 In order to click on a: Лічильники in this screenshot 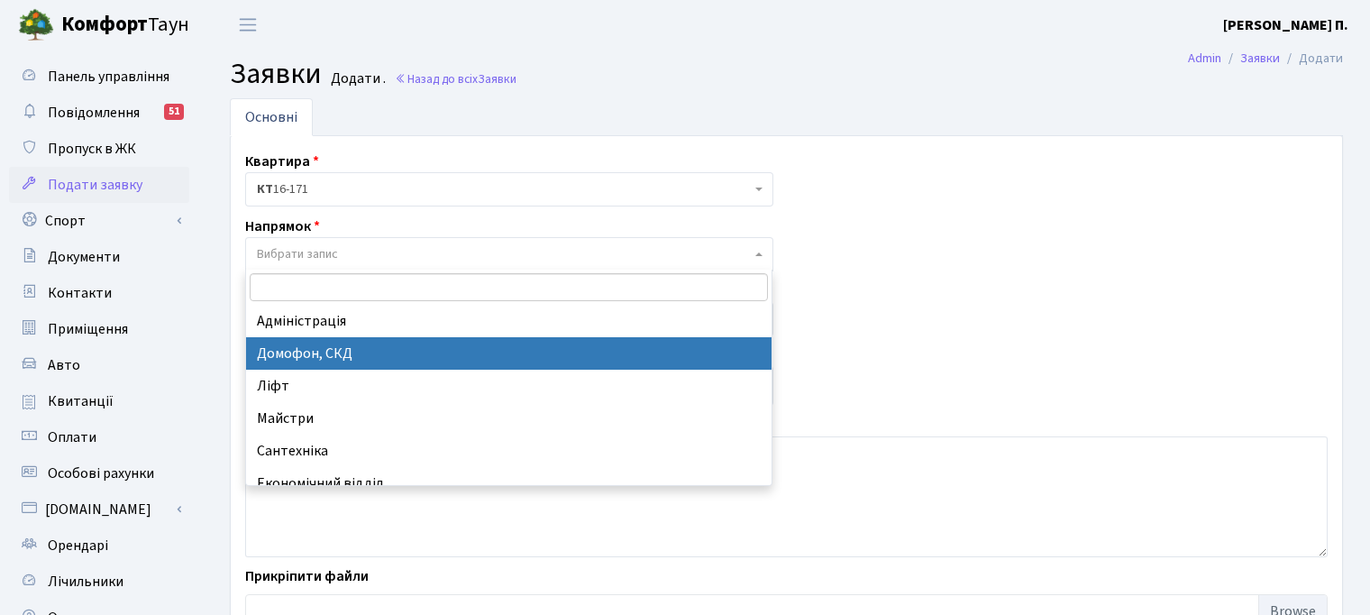, I will do `click(99, 581)`.